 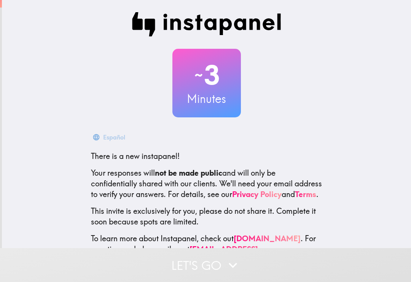 I want to click on h3: Minutes, so click(x=207, y=99).